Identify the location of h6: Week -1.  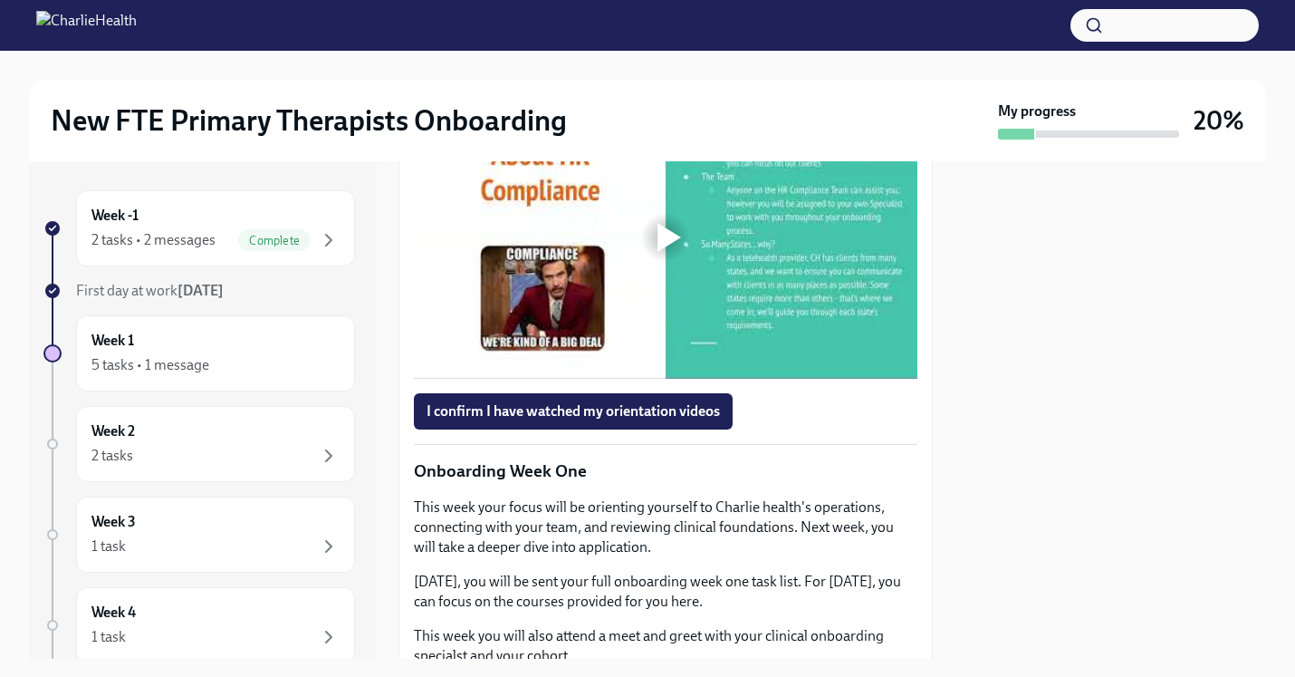
(115, 216).